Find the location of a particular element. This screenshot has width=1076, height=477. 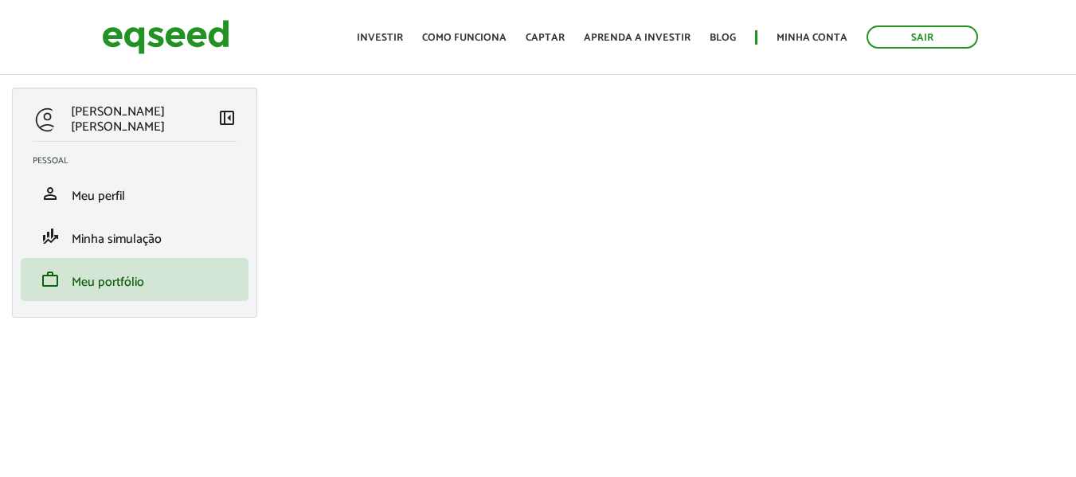

a: Captar is located at coordinates (545, 37).